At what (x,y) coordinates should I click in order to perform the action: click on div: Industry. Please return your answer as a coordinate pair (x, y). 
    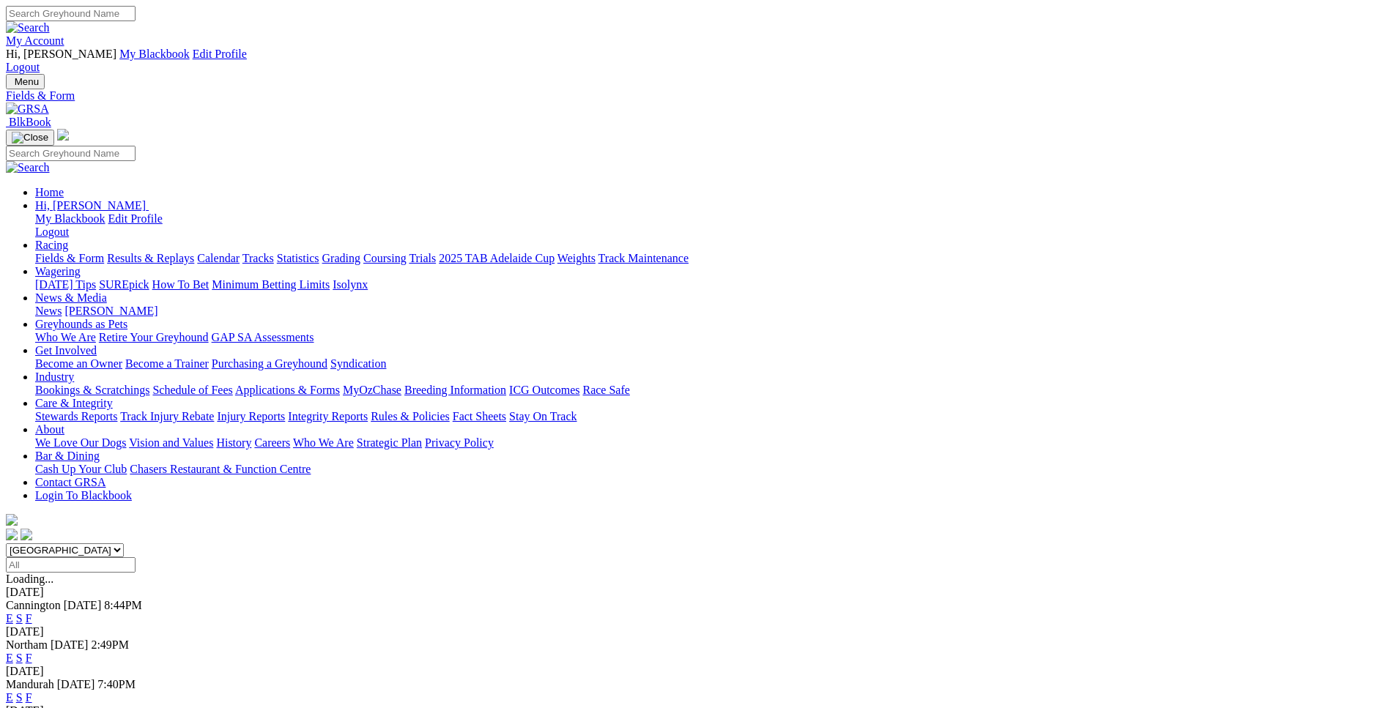
    Looking at the image, I should click on (711, 390).